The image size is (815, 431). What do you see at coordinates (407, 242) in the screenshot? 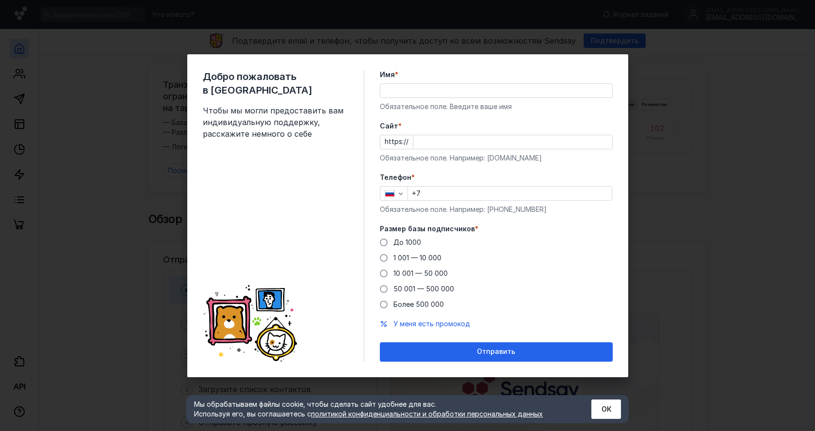
I see `span: До 1000` at bounding box center [407, 242].